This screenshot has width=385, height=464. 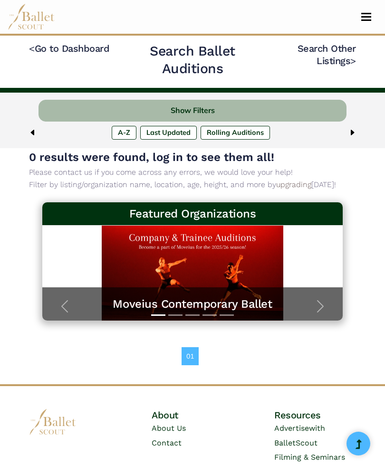 I want to click on p: Please contact us if you come across any errors, we would love your help!, so click(x=192, y=173).